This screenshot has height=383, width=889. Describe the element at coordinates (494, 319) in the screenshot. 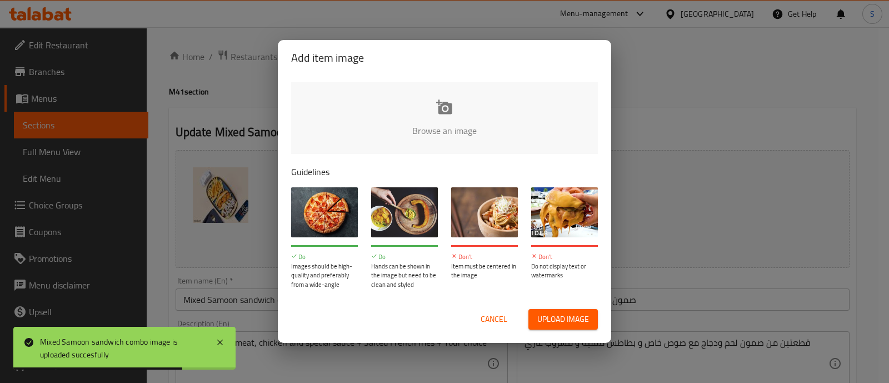

I see `span: Cancel` at that location.